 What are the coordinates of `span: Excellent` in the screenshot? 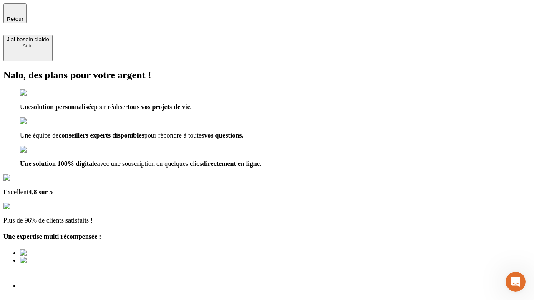 It's located at (16, 192).